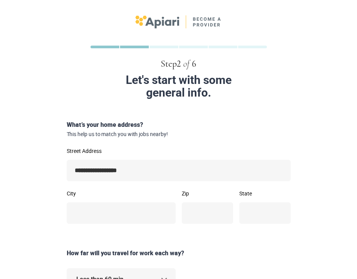 This screenshot has width=357, height=279. I want to click on span: This help us to match you with jobs nearby!, so click(178, 134).